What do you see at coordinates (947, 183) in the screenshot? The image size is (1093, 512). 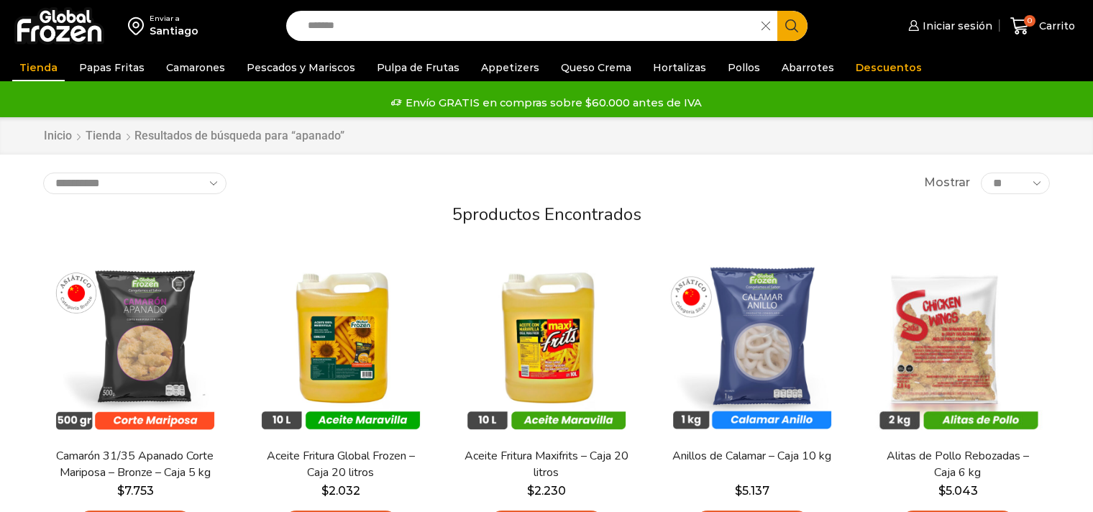 I see `span: Mostrar` at bounding box center [947, 183].